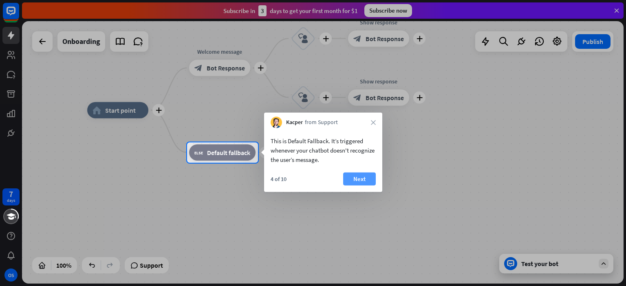  Describe the element at coordinates (321, 123) in the screenshot. I see `span: from Support` at that location.